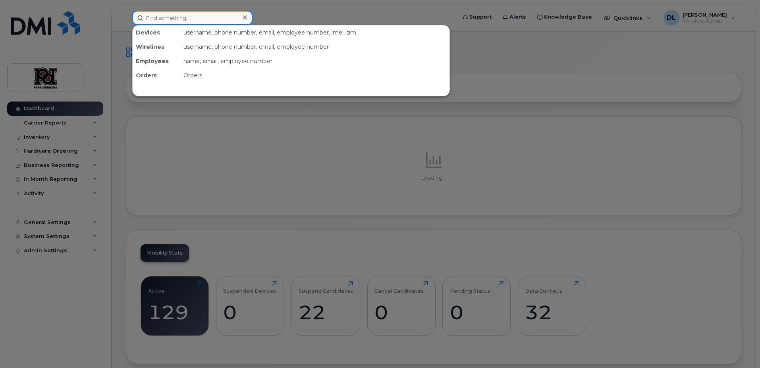 This screenshot has width=760, height=368. I want to click on div: name, email, employee number, so click(315, 61).